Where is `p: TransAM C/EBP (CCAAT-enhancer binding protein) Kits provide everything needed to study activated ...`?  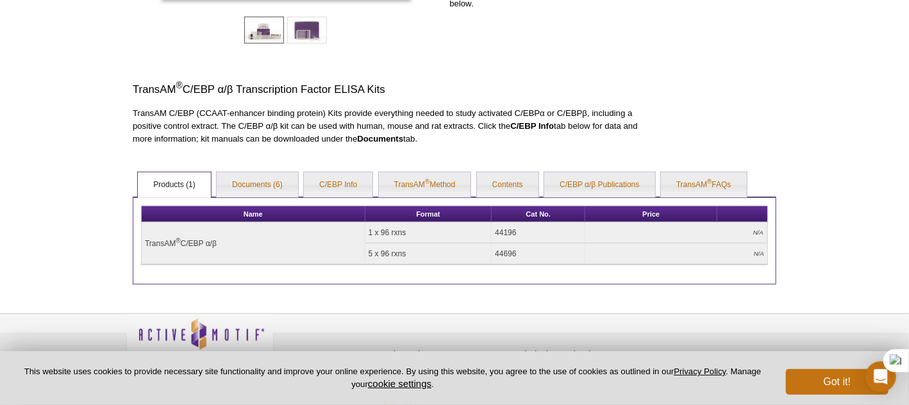 p: TransAM C/EBP (CCAAT-enhancer binding protein) Kits provide everything needed to study activated ... is located at coordinates (394, 126).